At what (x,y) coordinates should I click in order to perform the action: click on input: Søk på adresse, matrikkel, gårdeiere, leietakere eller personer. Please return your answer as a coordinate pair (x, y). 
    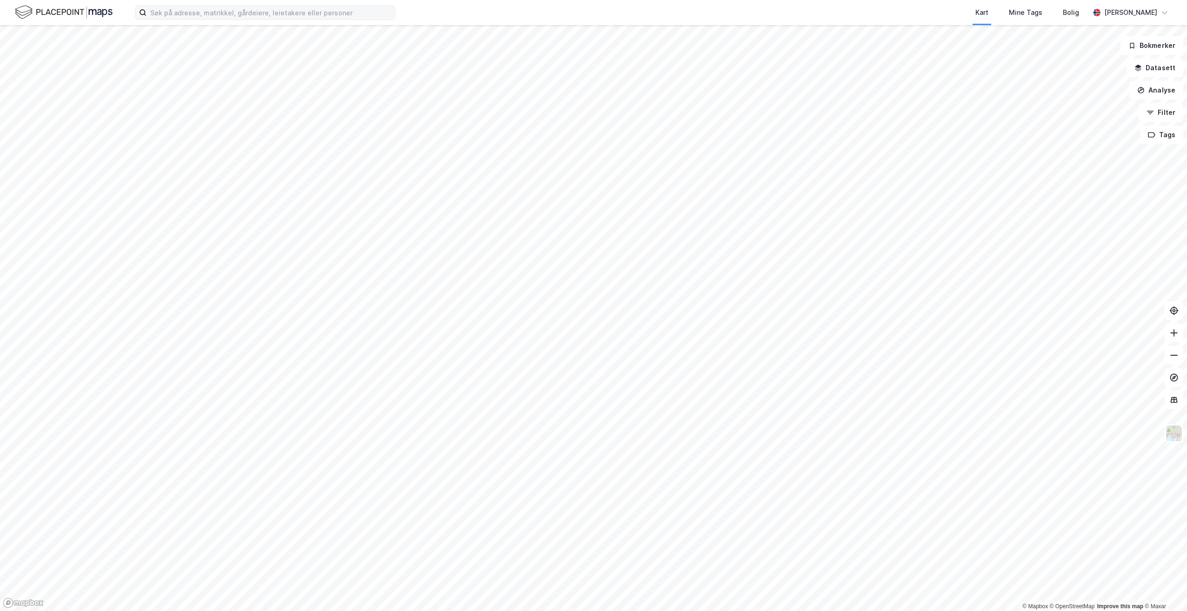
    Looking at the image, I should click on (271, 13).